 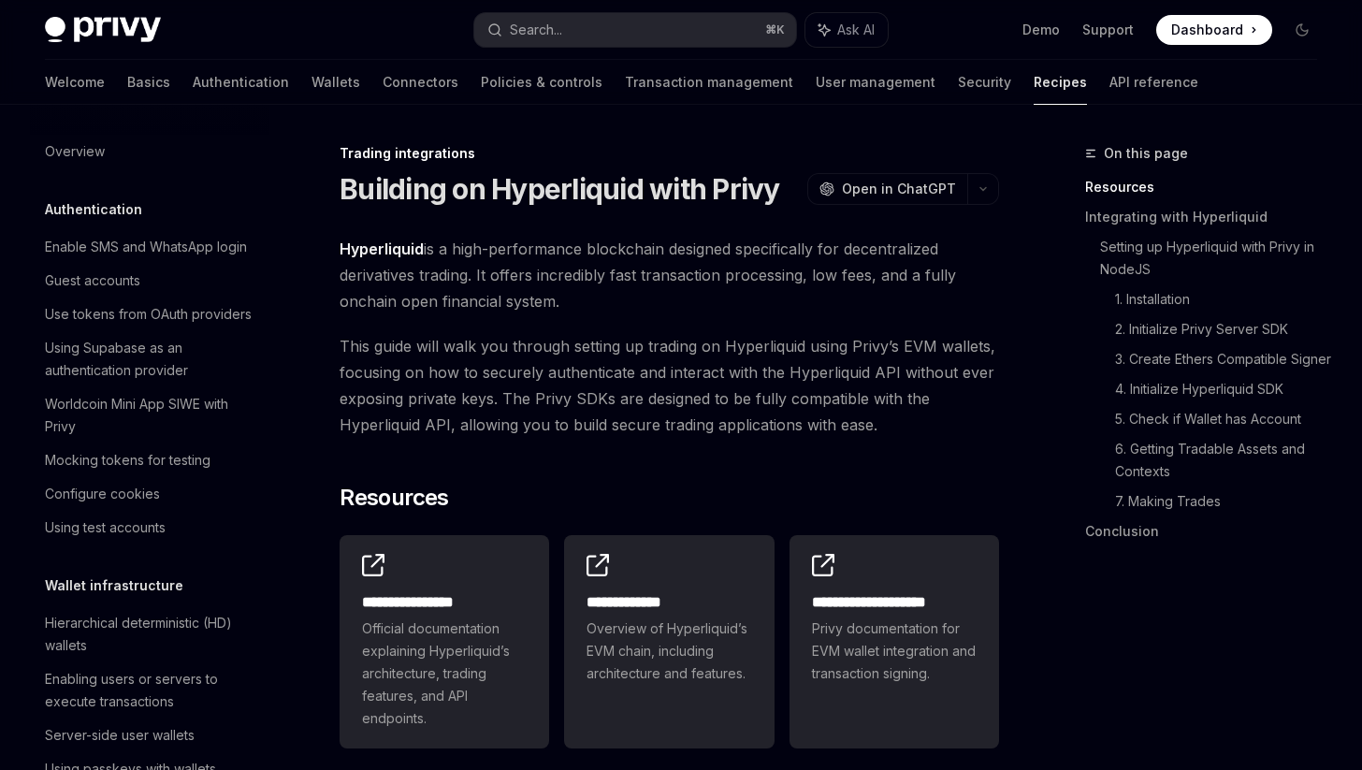 What do you see at coordinates (775, 30) in the screenshot?
I see `span: ⌘ K` at bounding box center [775, 30].